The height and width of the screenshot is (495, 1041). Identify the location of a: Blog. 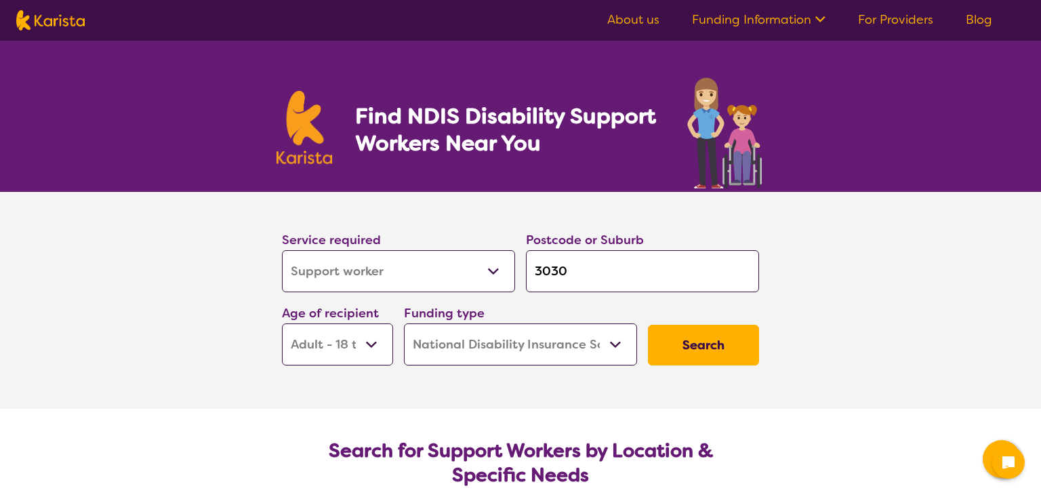
(979, 20).